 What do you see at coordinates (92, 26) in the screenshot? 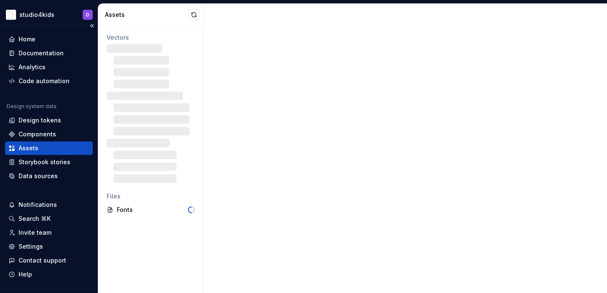
I see `button: Collapse sidebar` at bounding box center [92, 26].